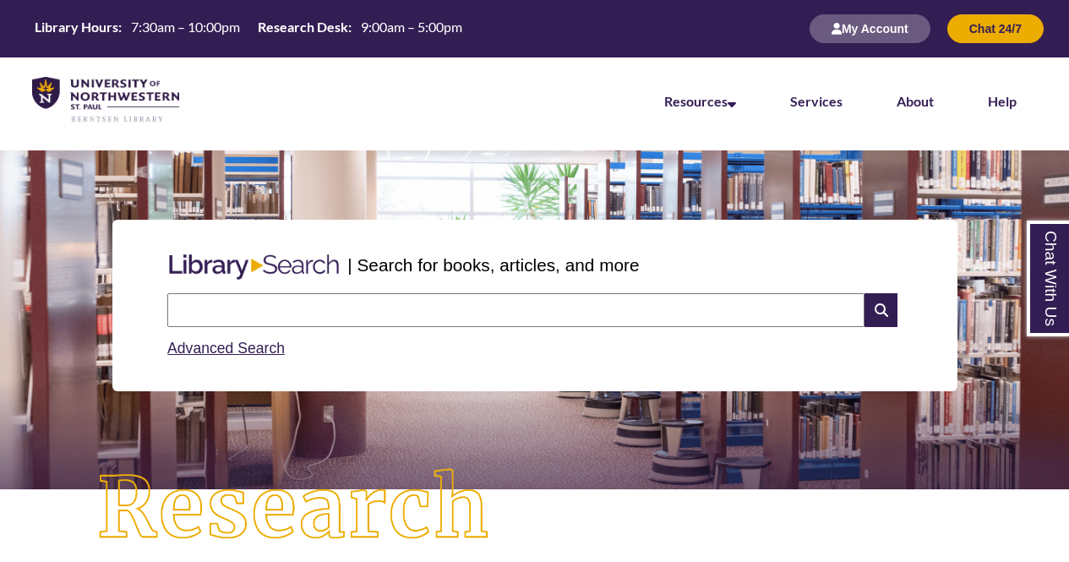  Describe the element at coordinates (869, 28) in the screenshot. I see `a: My Account` at that location.